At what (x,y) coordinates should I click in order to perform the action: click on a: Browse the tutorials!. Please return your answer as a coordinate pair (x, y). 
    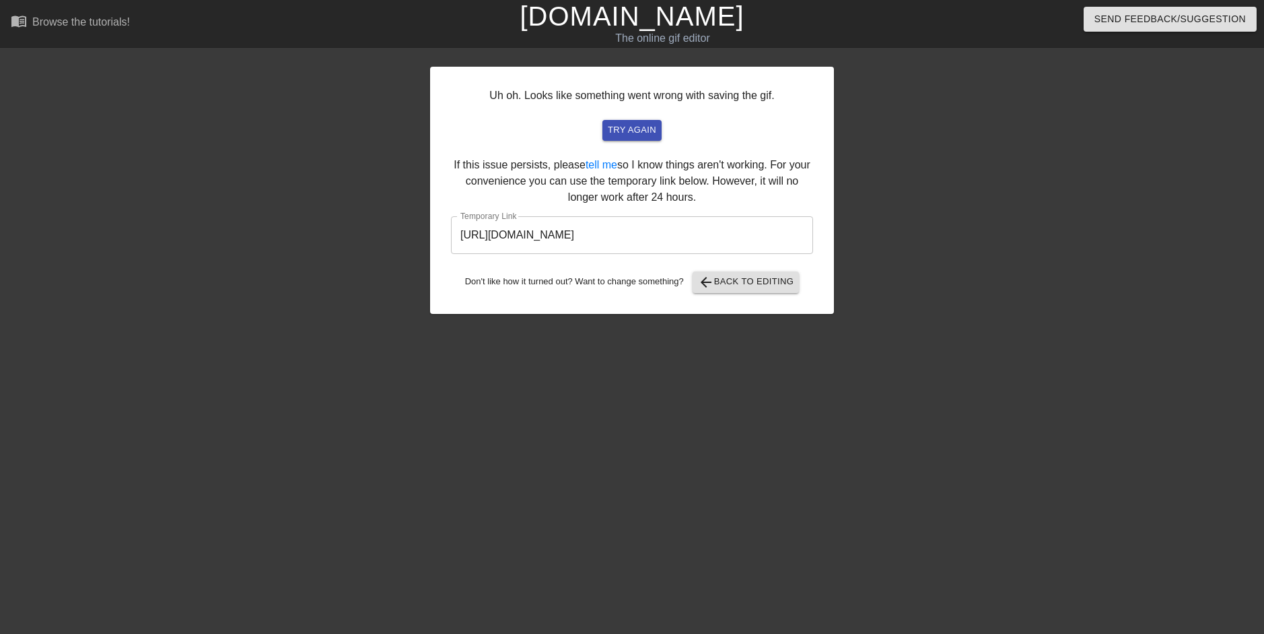
    Looking at the image, I should click on (70, 23).